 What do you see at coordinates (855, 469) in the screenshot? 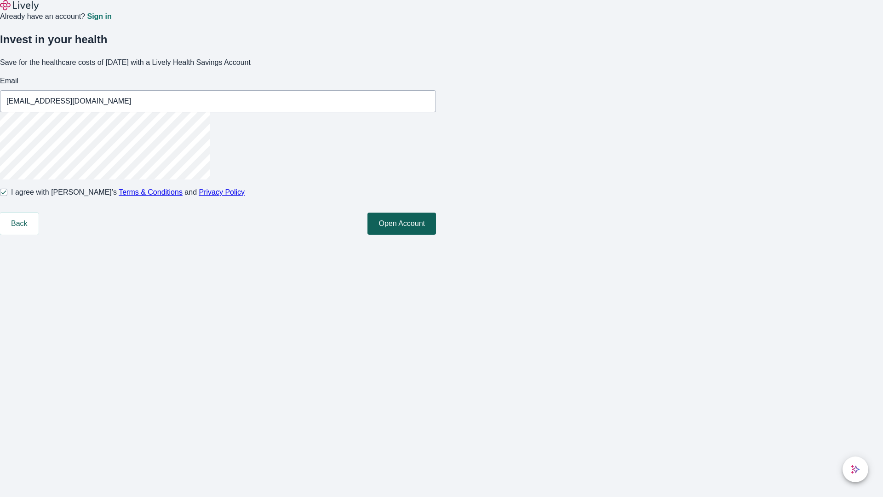
I see `svg: Lively AI Assistant` at bounding box center [855, 469].